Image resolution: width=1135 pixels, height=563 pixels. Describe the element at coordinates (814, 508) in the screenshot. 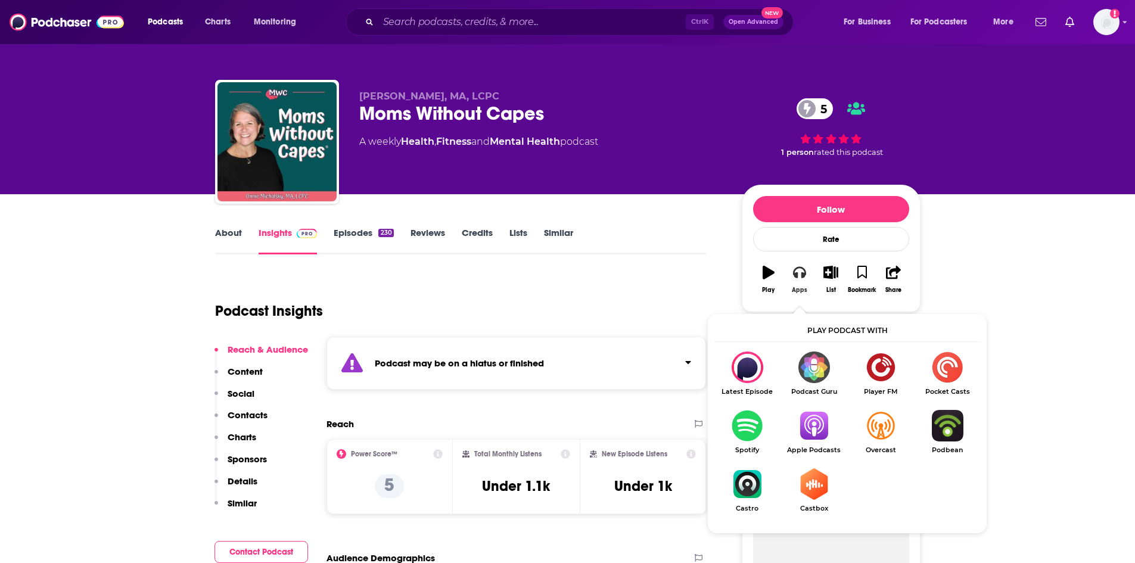

I see `span: Castbox` at that location.